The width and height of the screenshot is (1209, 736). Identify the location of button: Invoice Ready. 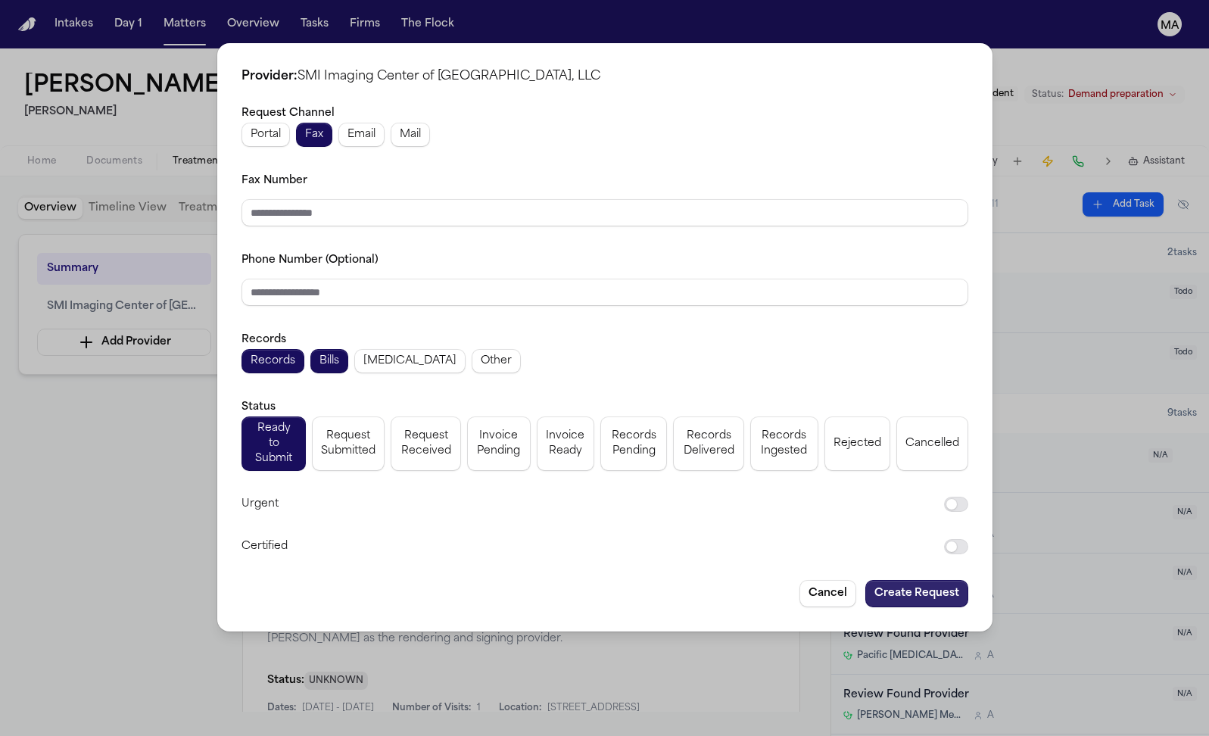
(565, 444).